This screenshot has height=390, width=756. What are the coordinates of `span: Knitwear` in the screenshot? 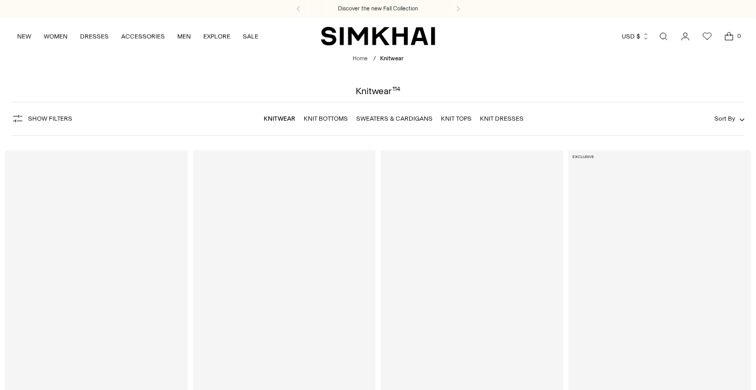 It's located at (391, 58).